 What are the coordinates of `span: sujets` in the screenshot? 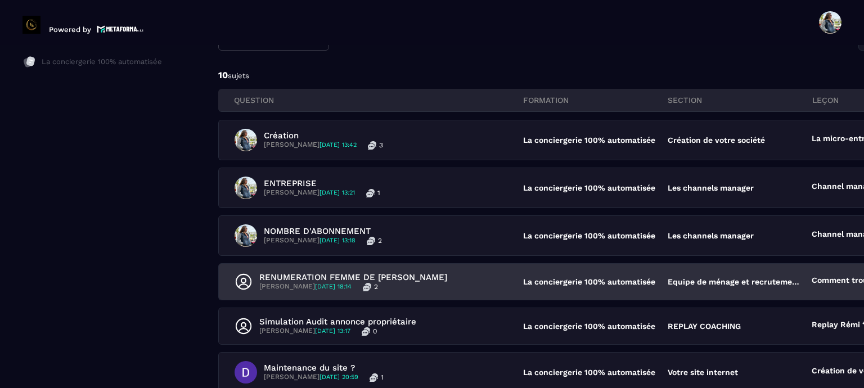 It's located at (238, 75).